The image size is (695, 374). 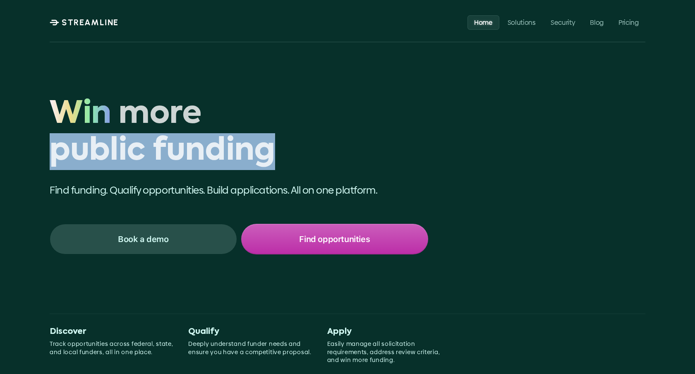 I want to click on p: STREAMLINE, so click(x=90, y=22).